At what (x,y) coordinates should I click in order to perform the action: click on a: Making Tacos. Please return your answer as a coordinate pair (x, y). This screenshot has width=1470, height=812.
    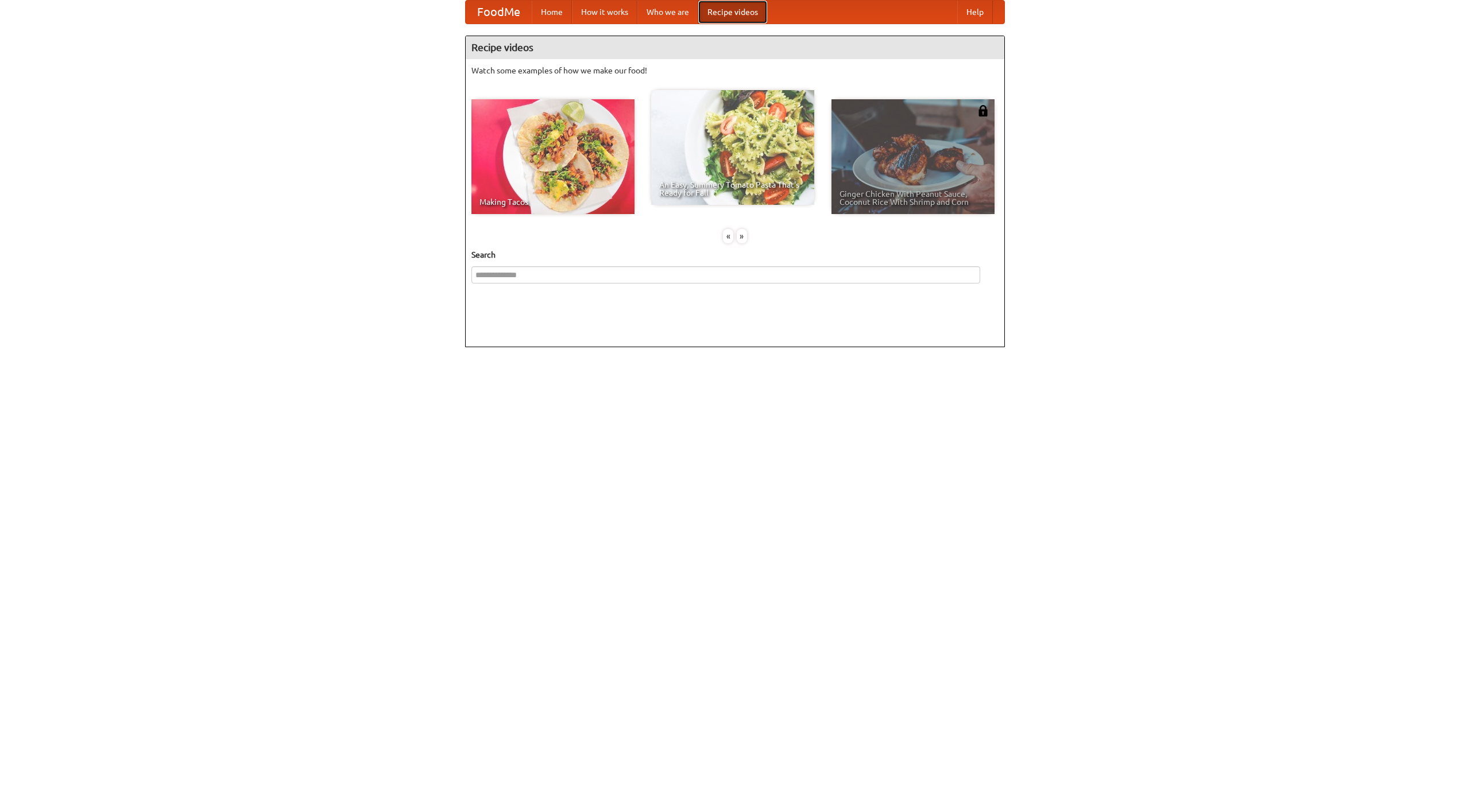
    Looking at the image, I should click on (553, 156).